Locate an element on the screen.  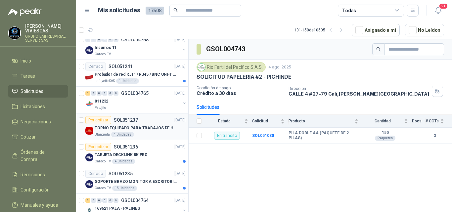
th: Docs is located at coordinates (418, 121).